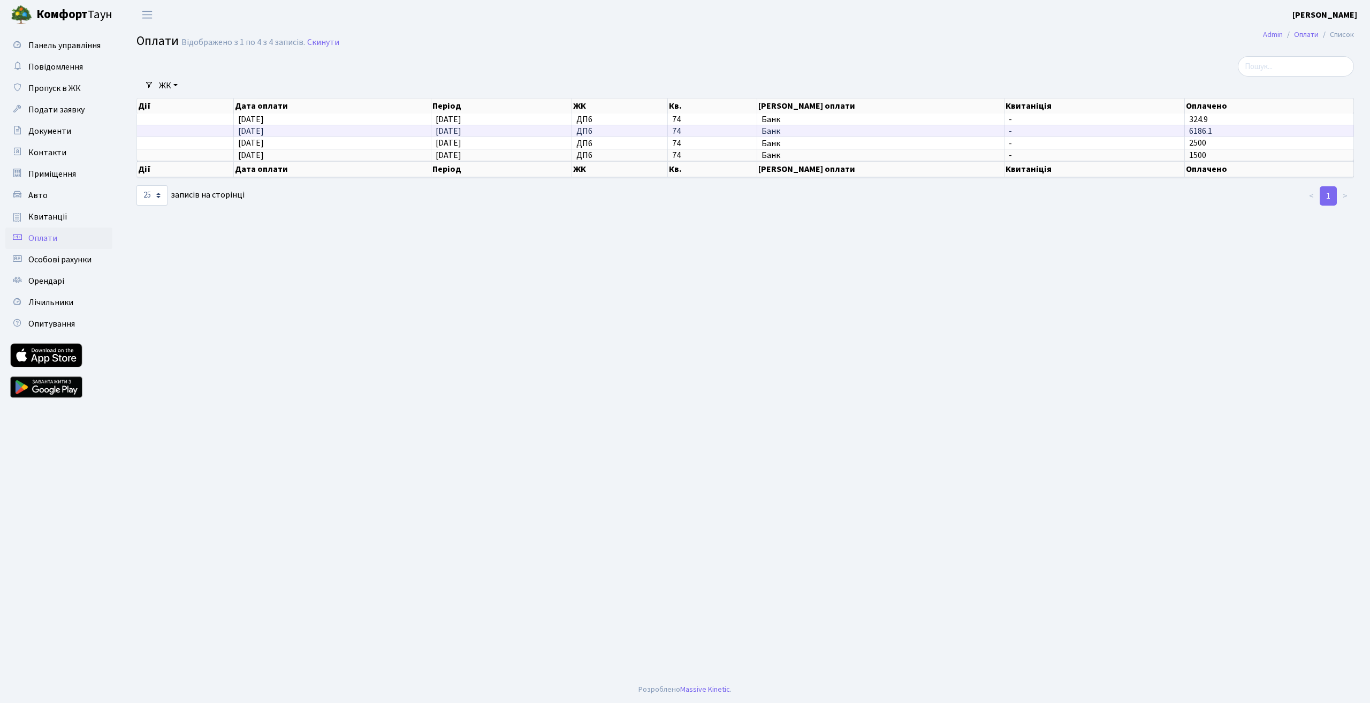  I want to click on span: Приміщення, so click(52, 174).